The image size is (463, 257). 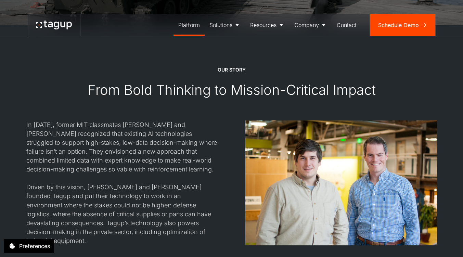 I want to click on div: Contact, so click(x=346, y=25).